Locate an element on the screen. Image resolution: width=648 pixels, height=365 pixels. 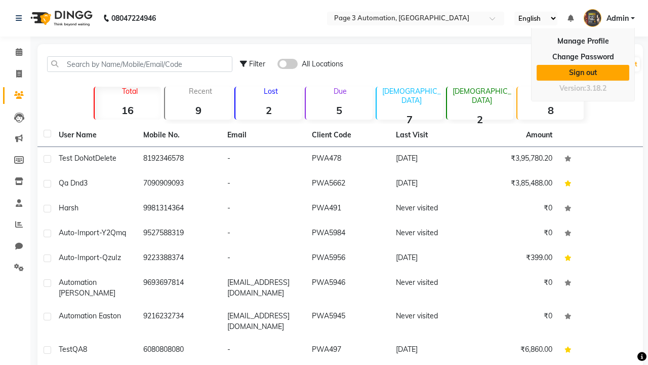
span: Auto-Import-QzuIz is located at coordinates (90, 257).